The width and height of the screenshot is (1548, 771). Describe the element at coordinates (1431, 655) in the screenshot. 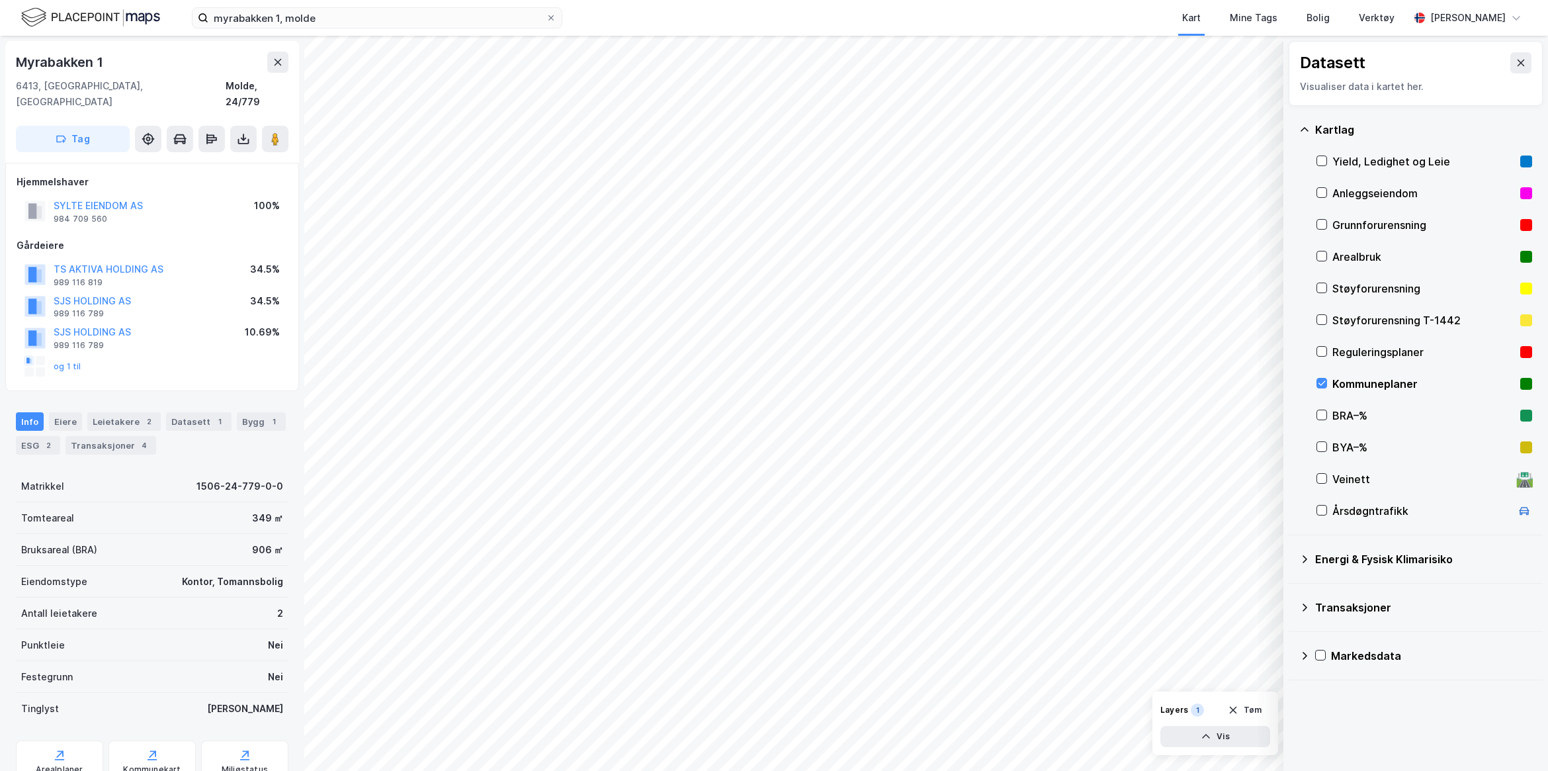

I see `div: Markedsdata` at that location.